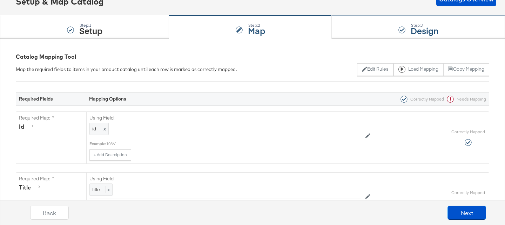 This screenshot has width=505, height=225. What do you see at coordinates (36, 99) in the screenshot?
I see `strong: Required Fields` at bounding box center [36, 99].